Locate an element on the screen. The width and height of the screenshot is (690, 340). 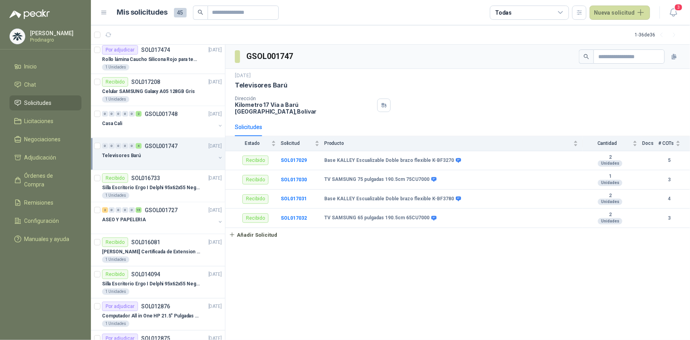
th: Solicitud is located at coordinates (302, 143).